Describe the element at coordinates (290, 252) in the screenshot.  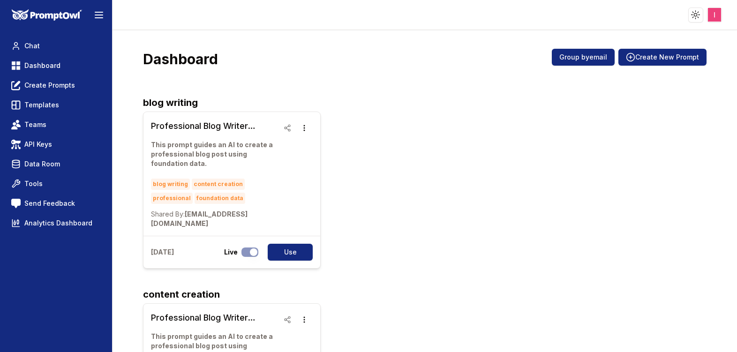
I see `button: Use` at that location.